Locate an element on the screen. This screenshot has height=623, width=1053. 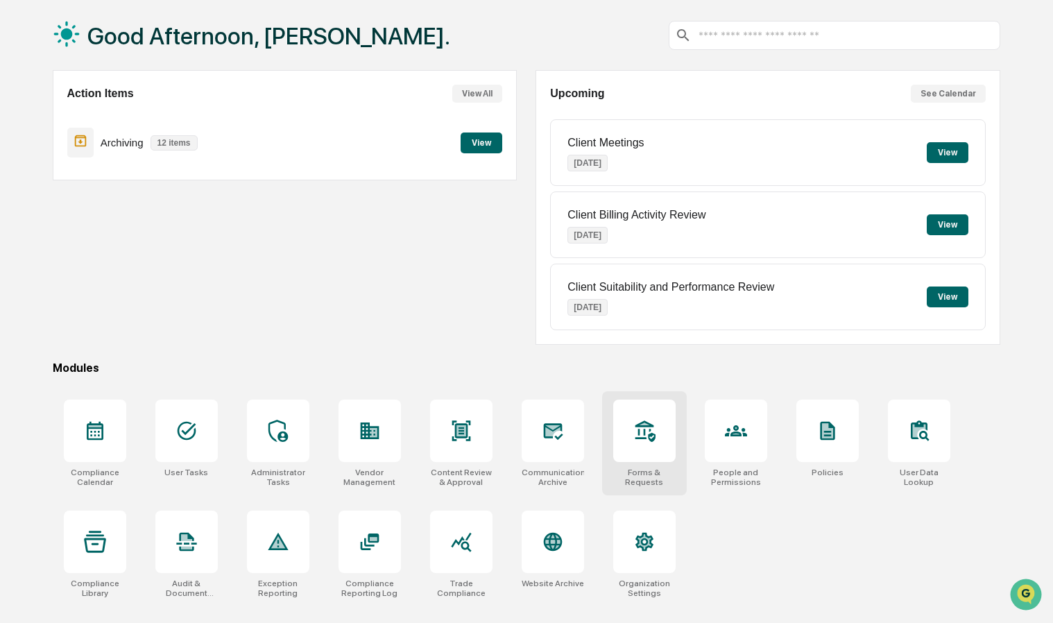
p: How can we help? is located at coordinates (133, 40).